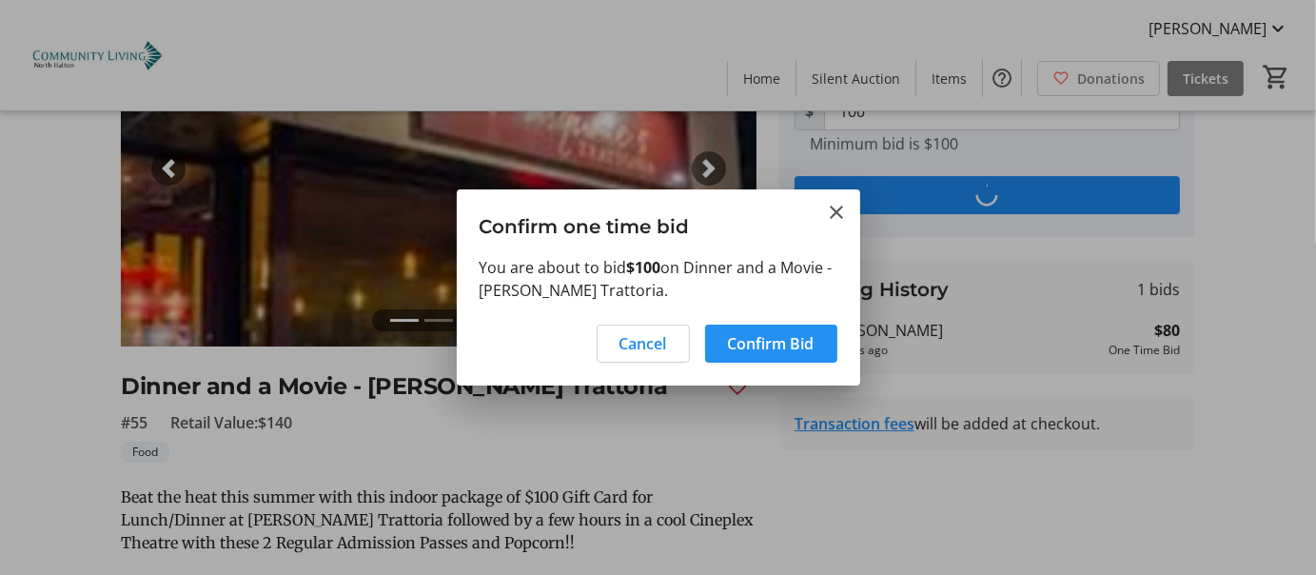  I want to click on span: Confirm Bid, so click(771, 344).